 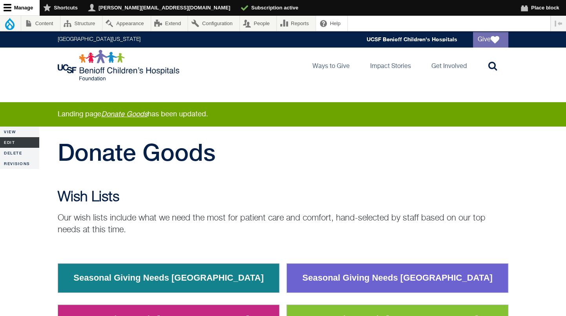 What do you see at coordinates (40, 23) in the screenshot?
I see `a: Content` at bounding box center [40, 23].